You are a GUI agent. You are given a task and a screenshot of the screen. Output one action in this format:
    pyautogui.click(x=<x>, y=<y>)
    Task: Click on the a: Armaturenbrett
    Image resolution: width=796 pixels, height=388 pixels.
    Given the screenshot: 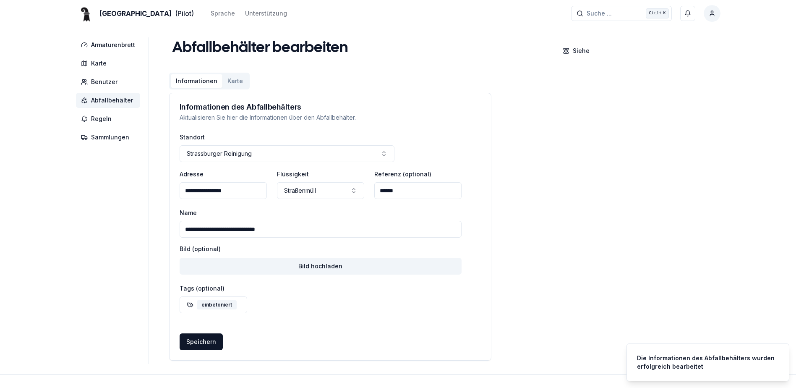 What is the action you would take?
    pyautogui.click(x=110, y=45)
    